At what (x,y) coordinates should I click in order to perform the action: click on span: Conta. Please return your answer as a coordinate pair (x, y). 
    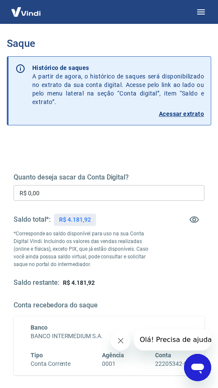
    Looking at the image, I should click on (164, 355).